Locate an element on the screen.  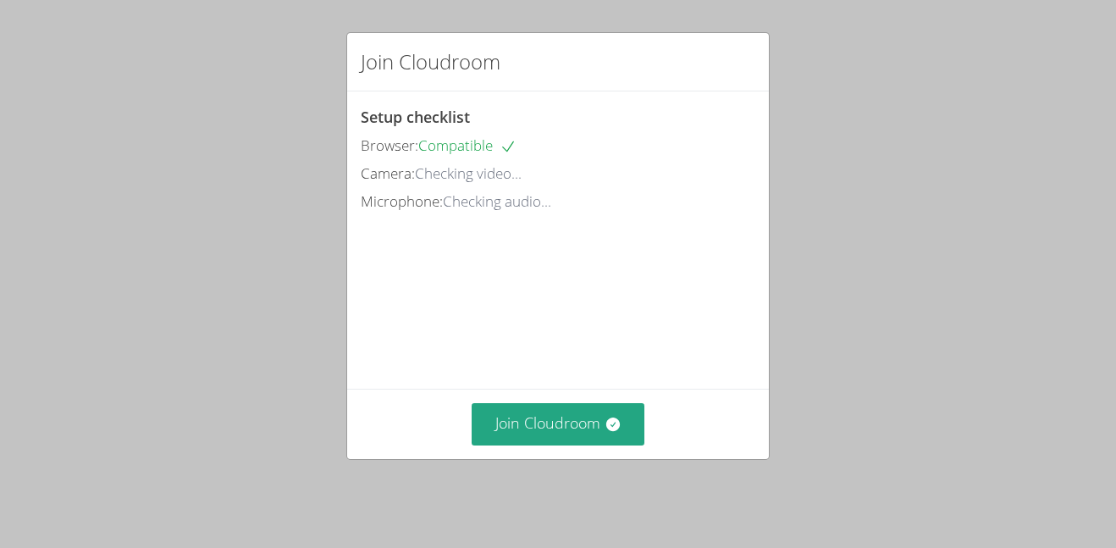
span: Checking audio... is located at coordinates (497, 201).